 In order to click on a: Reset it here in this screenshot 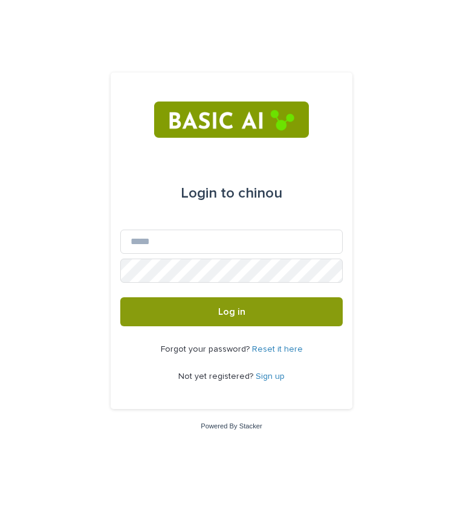, I will do `click(277, 349)`.